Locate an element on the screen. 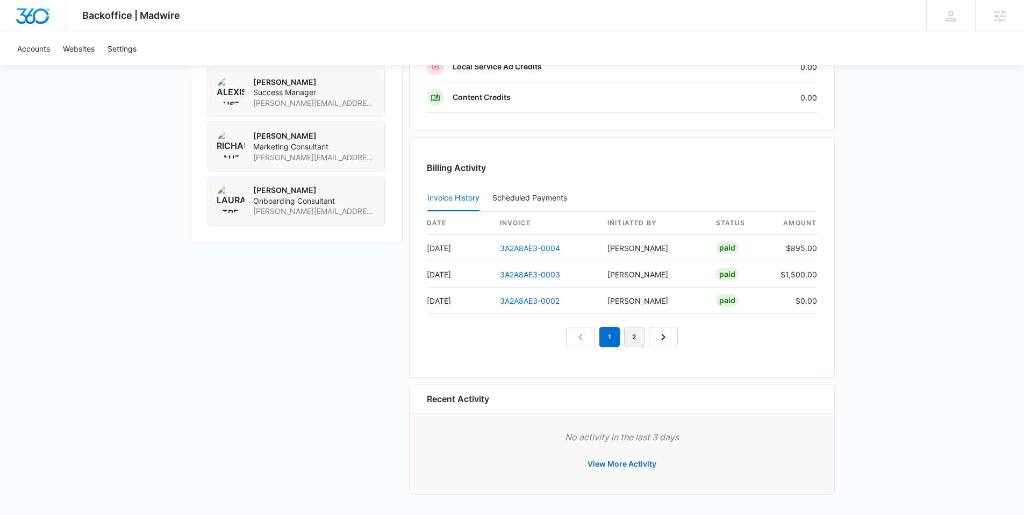  a: Next Page is located at coordinates (663, 337).